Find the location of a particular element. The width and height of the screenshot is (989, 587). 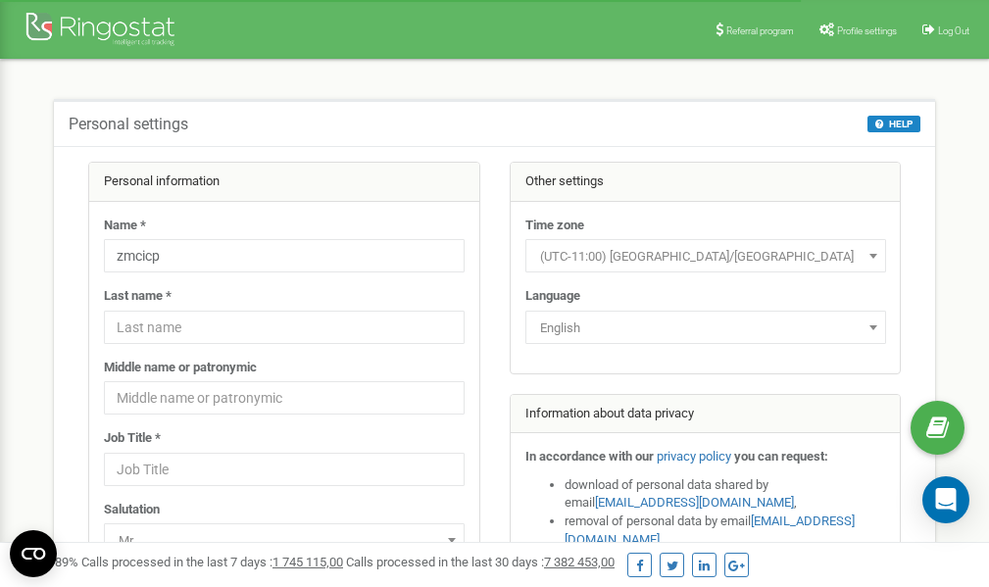

label: Time zone is located at coordinates (555, 226).